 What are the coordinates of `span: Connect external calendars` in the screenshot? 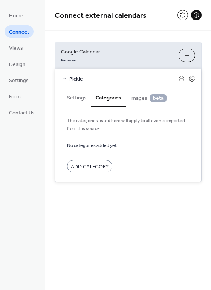 It's located at (101, 15).